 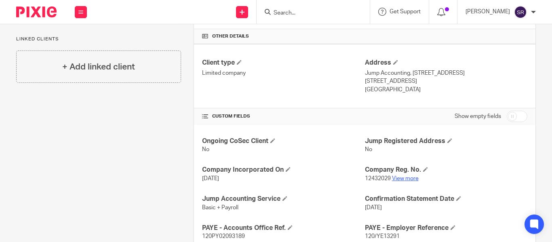 I want to click on span: Basic + Payroll, so click(x=220, y=208).